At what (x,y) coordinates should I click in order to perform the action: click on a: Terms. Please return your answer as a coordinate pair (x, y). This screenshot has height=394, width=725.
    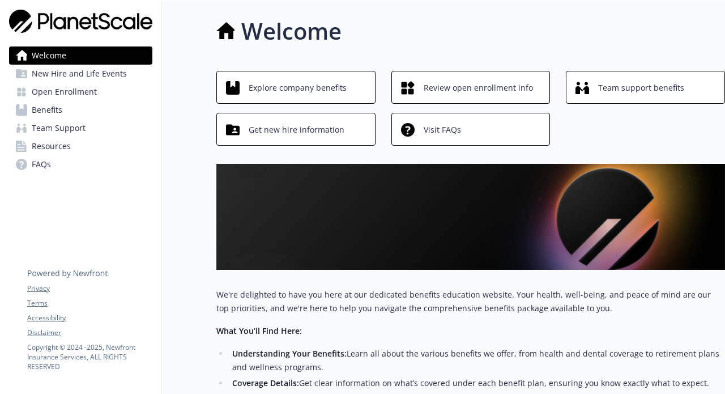
    Looking at the image, I should click on (89, 303).